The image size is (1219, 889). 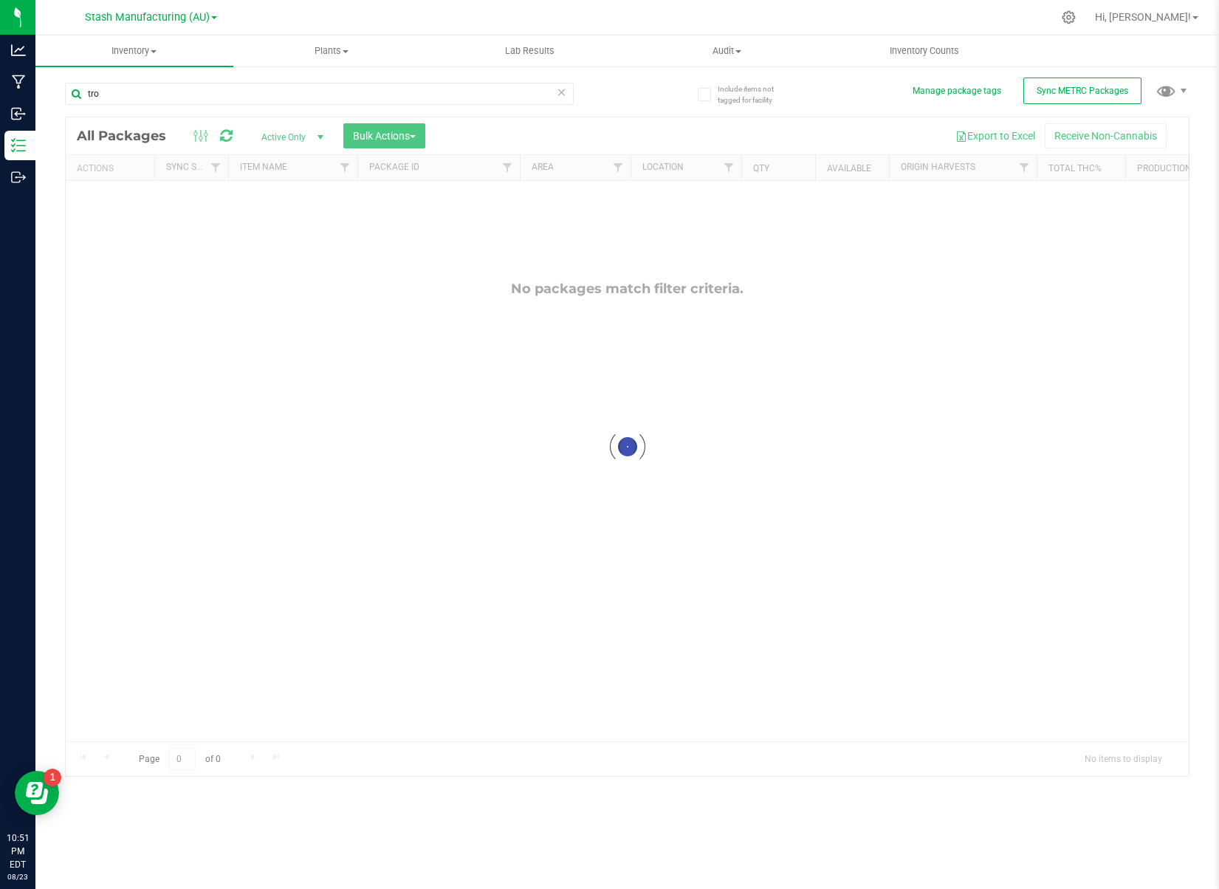 What do you see at coordinates (1068, 17) in the screenshot?
I see `div: Manage settings` at bounding box center [1068, 17].